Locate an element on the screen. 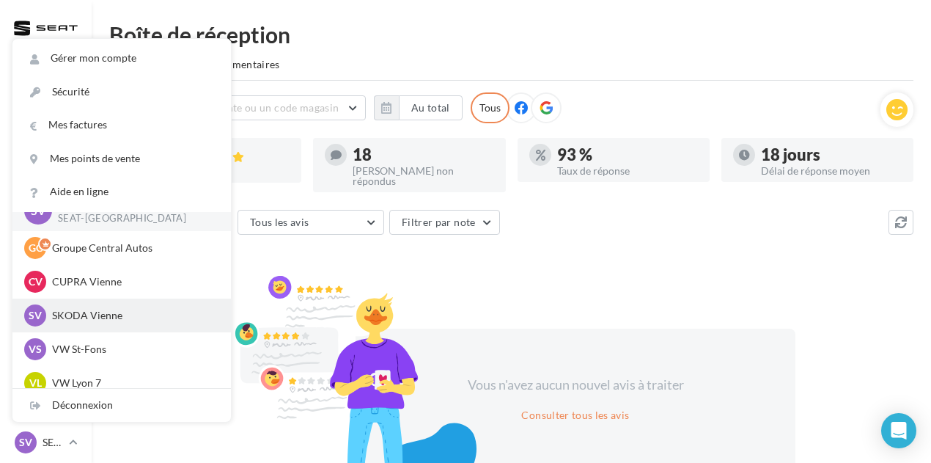 This screenshot has width=931, height=463. span: Commentaires is located at coordinates (245, 65).